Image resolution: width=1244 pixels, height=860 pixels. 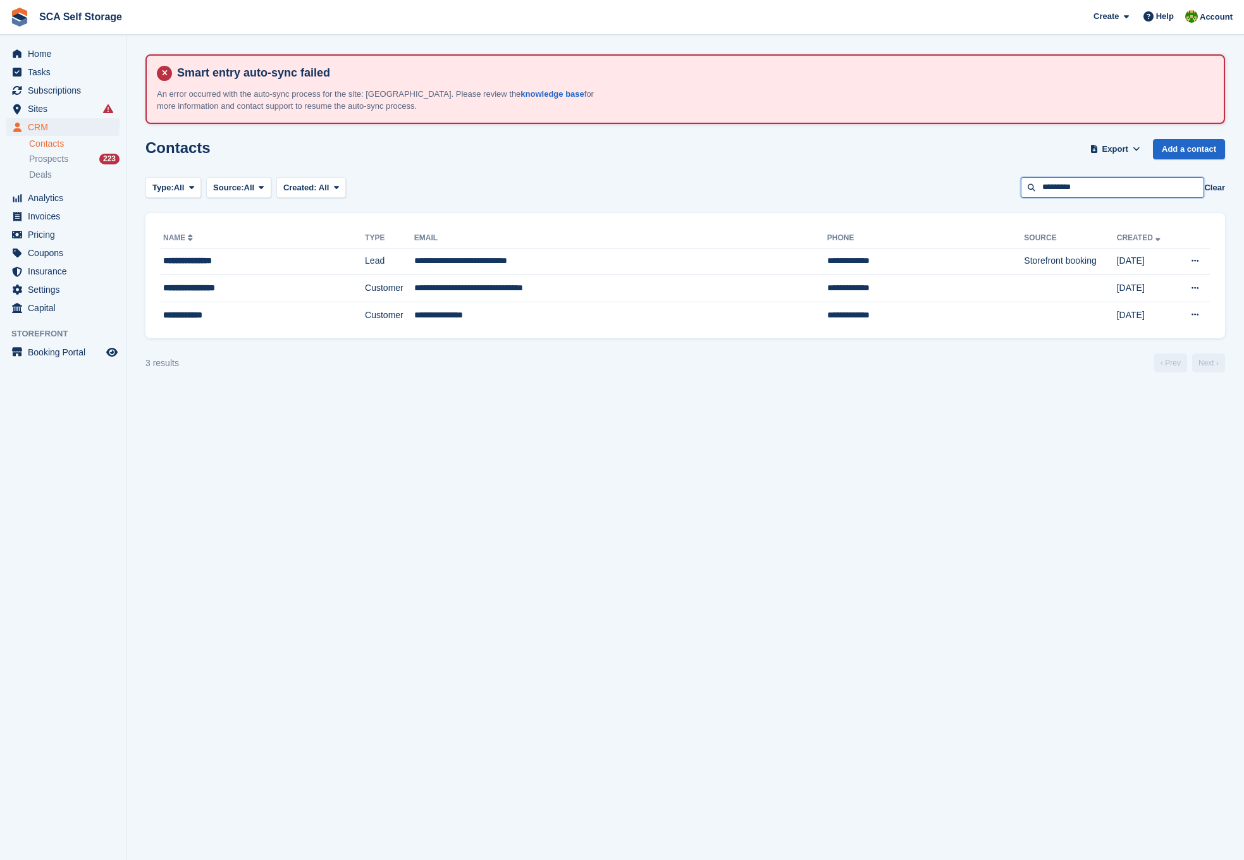 I want to click on a: Prospects 223, so click(x=74, y=159).